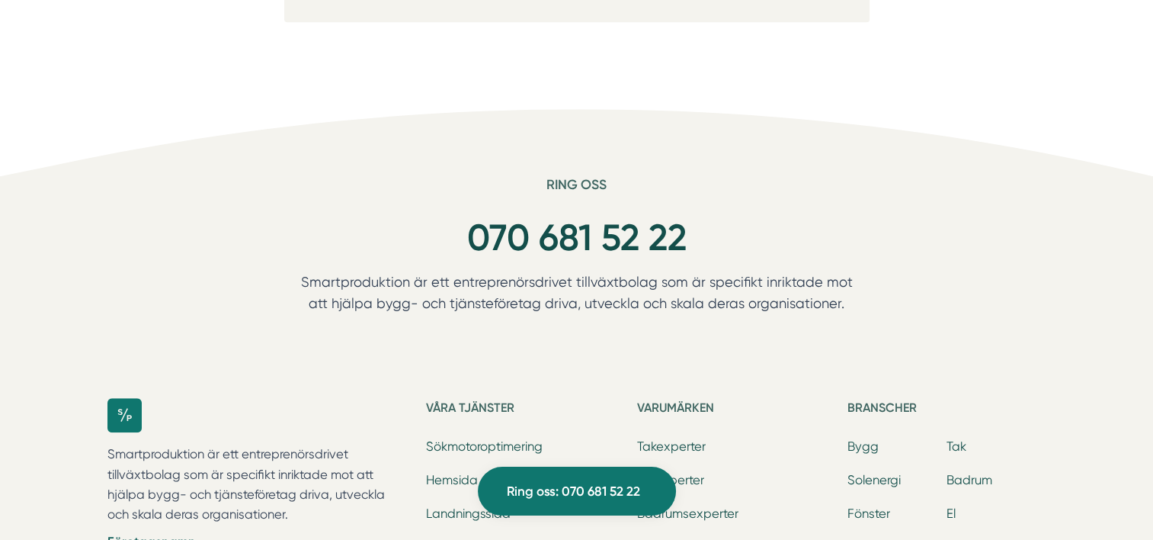 The height and width of the screenshot is (540, 1153). What do you see at coordinates (957, 446) in the screenshot?
I see `a: Tak` at bounding box center [957, 446].